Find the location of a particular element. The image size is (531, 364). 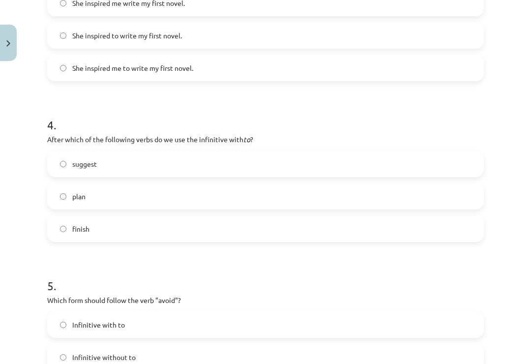

input: suggest is located at coordinates (63, 164).